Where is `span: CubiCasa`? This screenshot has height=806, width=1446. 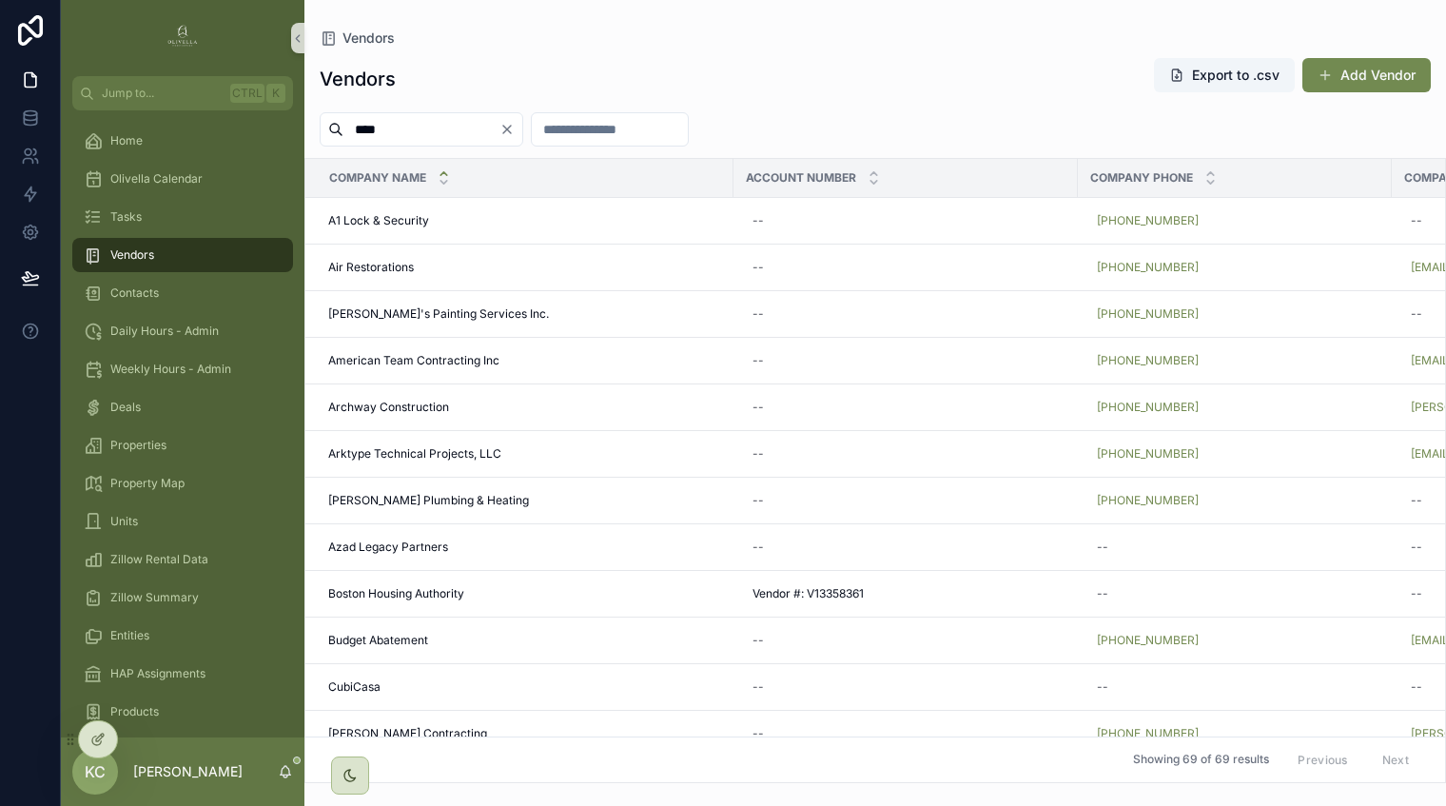
span: CubiCasa is located at coordinates (354, 687).